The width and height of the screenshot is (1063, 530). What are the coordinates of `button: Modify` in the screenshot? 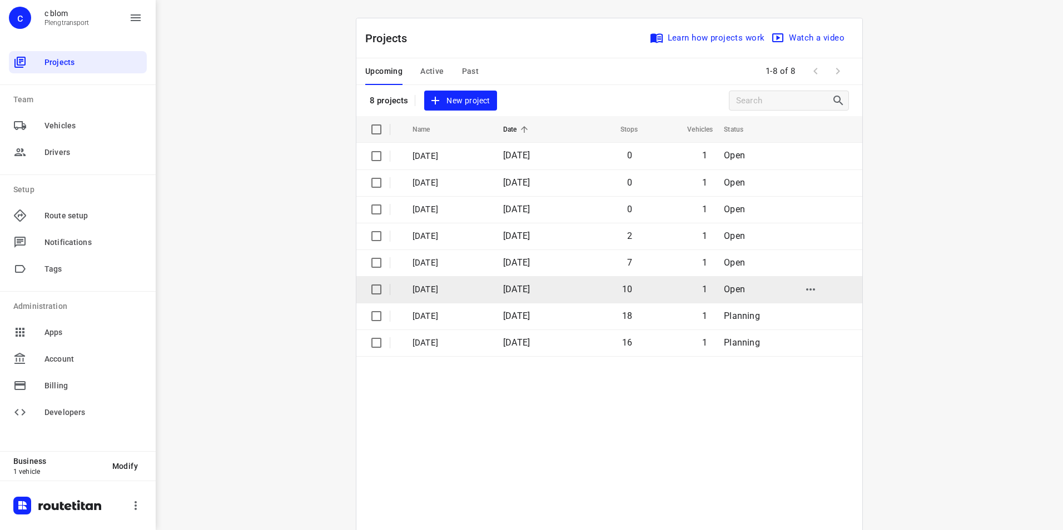 It's located at (125, 466).